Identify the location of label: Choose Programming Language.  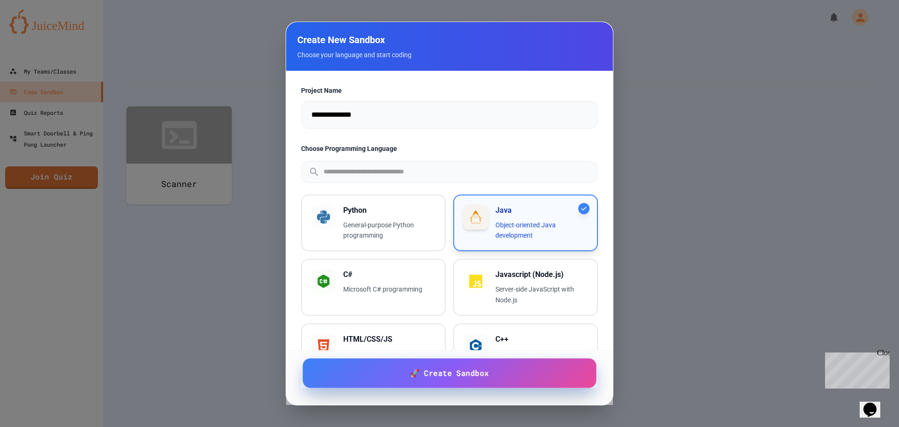
(450, 149).